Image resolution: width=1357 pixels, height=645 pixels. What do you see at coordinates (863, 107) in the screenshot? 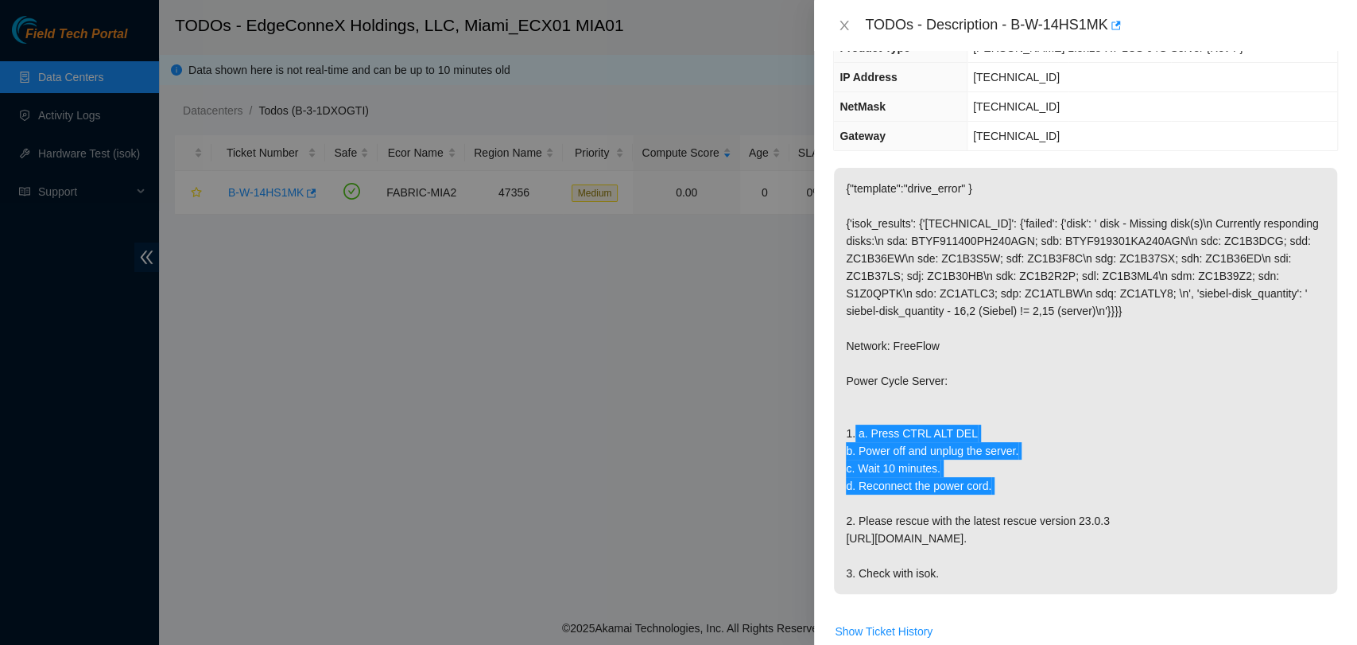
I see `span: NetMask` at bounding box center [863, 107].